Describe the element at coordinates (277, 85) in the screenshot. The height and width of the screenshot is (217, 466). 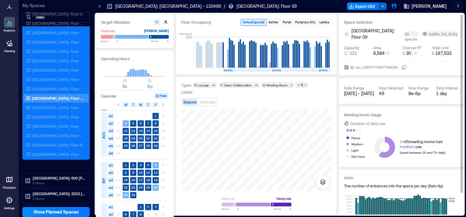
I see `div: Meeting Room` at that location.